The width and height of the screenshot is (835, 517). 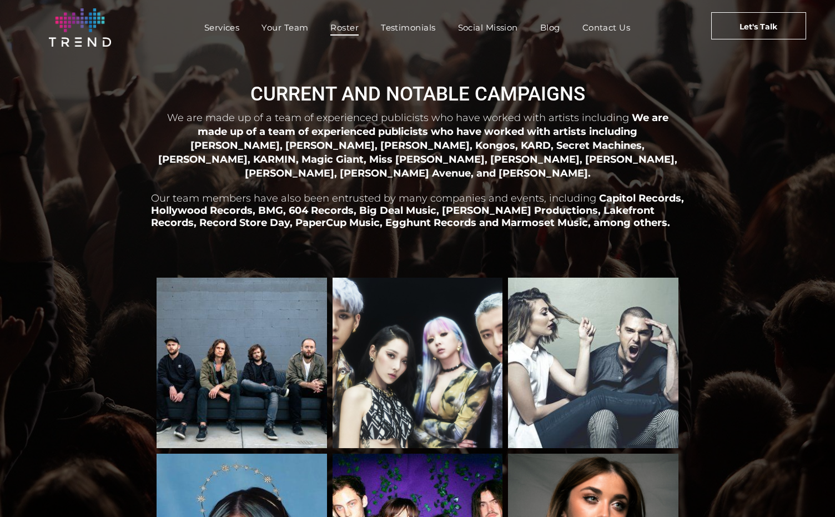 What do you see at coordinates (398, 118) in the screenshot?
I see `span: We are made up of a team of experienced publicists who have worked with artists including` at bounding box center [398, 118].